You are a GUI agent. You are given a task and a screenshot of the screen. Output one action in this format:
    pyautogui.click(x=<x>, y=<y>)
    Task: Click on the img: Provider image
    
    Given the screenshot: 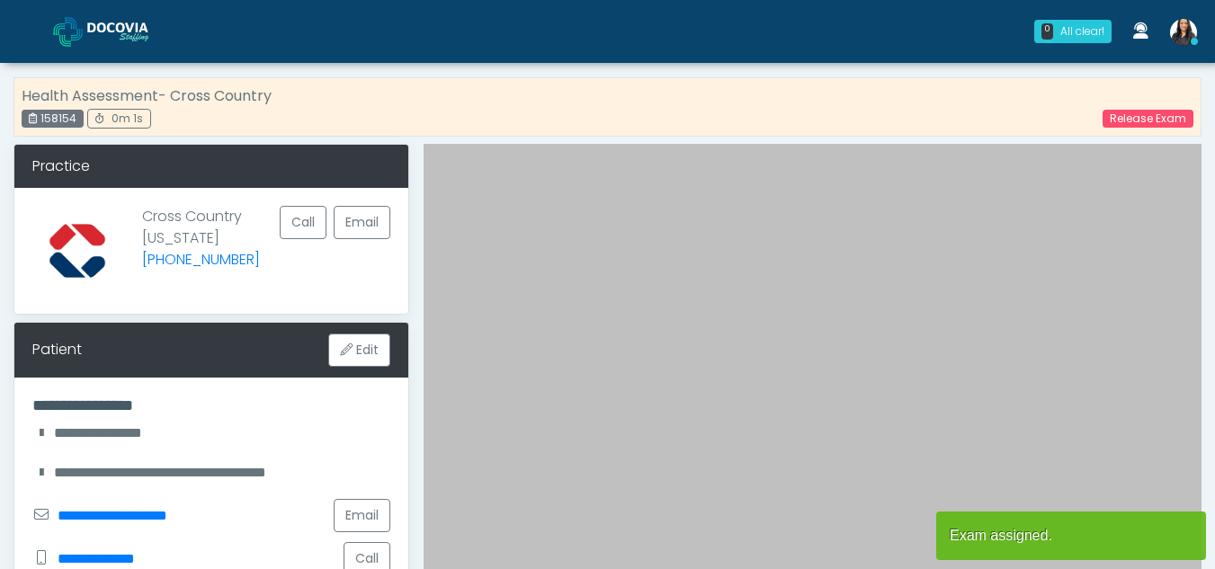 What is the action you would take?
    pyautogui.click(x=77, y=251)
    